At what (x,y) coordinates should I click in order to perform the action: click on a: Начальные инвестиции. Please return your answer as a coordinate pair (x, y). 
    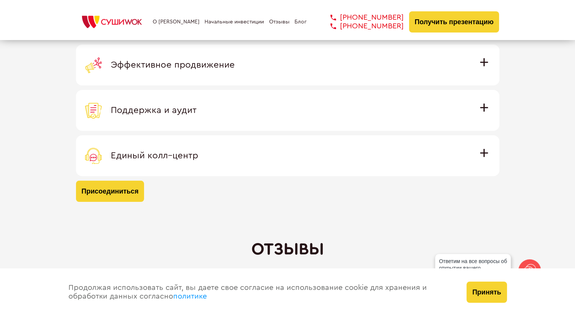
    Looking at the image, I should click on (234, 22).